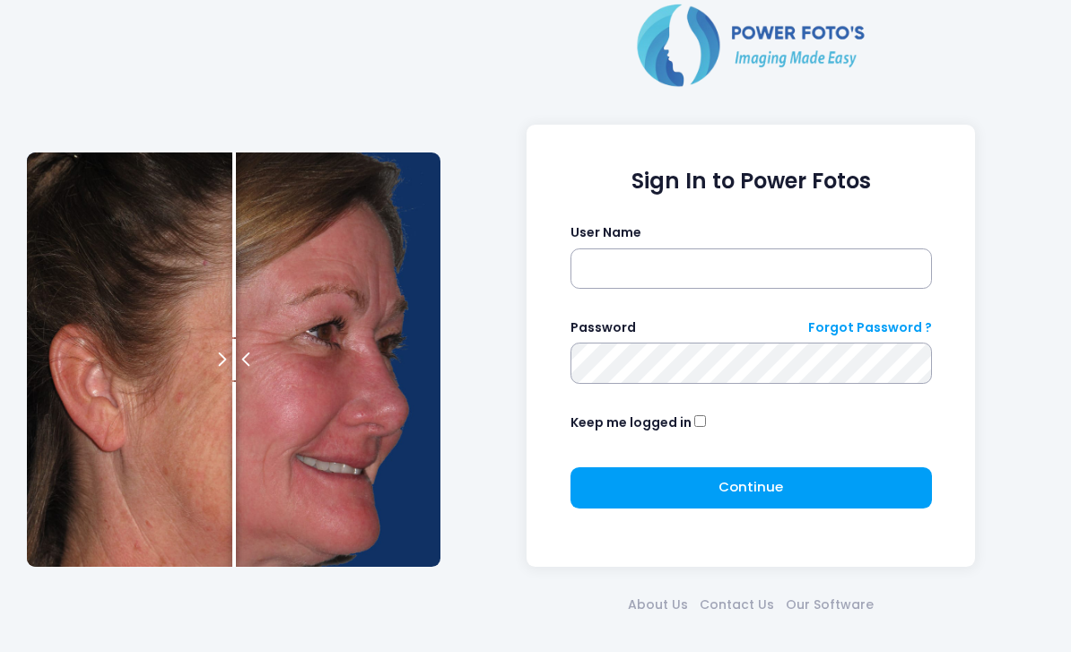  What do you see at coordinates (606, 232) in the screenshot?
I see `label: User Name` at bounding box center [606, 232].